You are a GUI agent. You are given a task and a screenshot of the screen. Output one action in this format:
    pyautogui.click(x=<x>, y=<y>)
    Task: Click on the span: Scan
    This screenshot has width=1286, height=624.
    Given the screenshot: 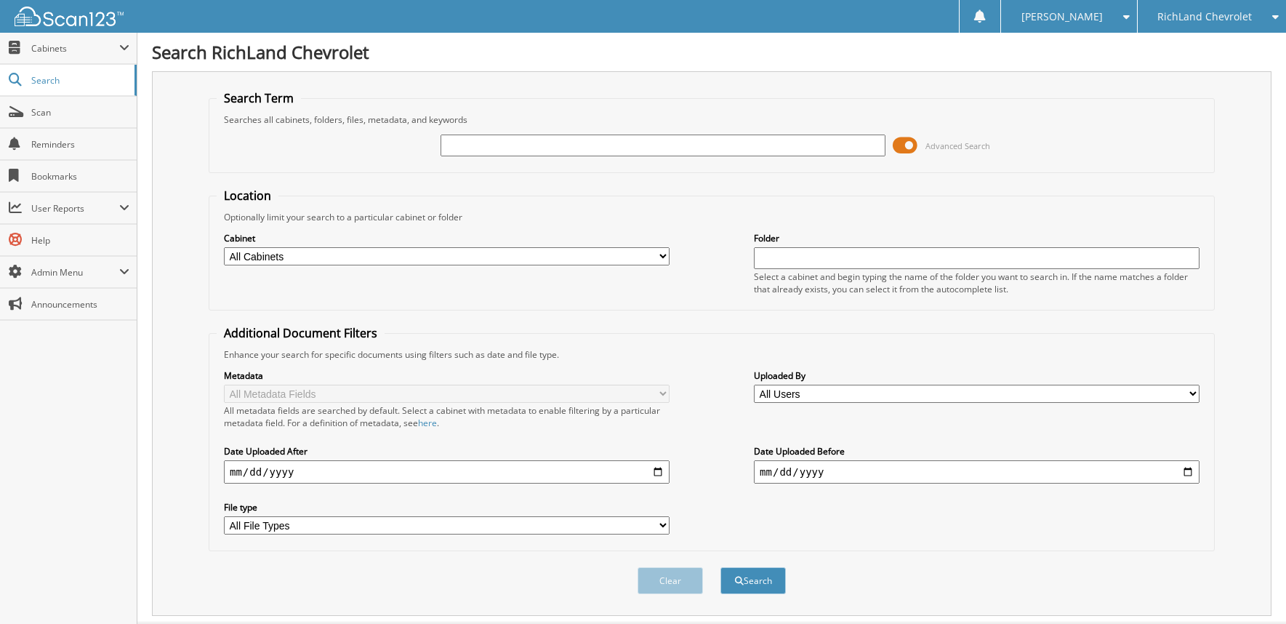 What is the action you would take?
    pyautogui.click(x=80, y=112)
    